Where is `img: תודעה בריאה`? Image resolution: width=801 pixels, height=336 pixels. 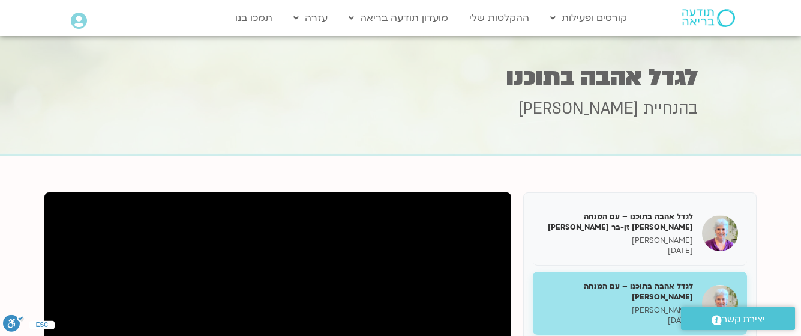 img: תודעה בריאה is located at coordinates (709, 18).